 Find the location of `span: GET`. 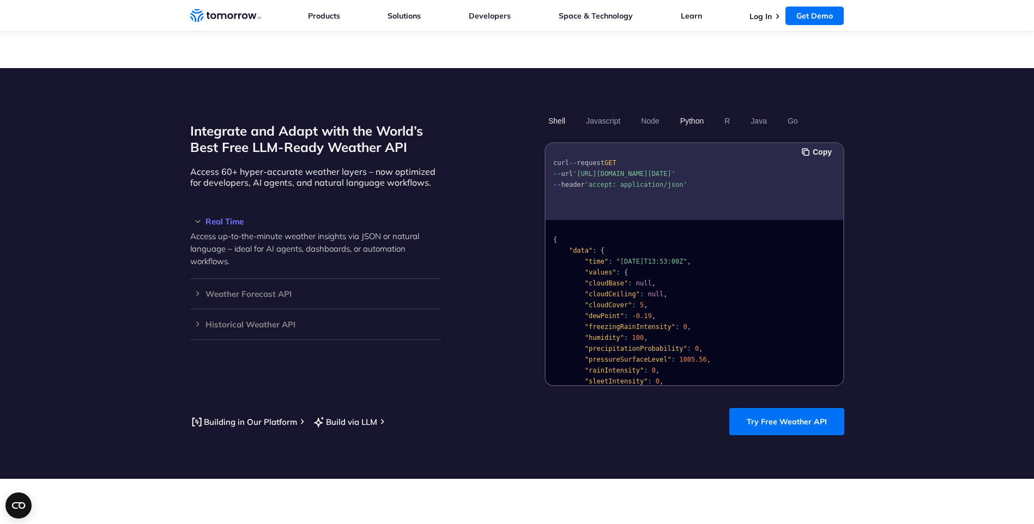

span: GET is located at coordinates (610, 163).